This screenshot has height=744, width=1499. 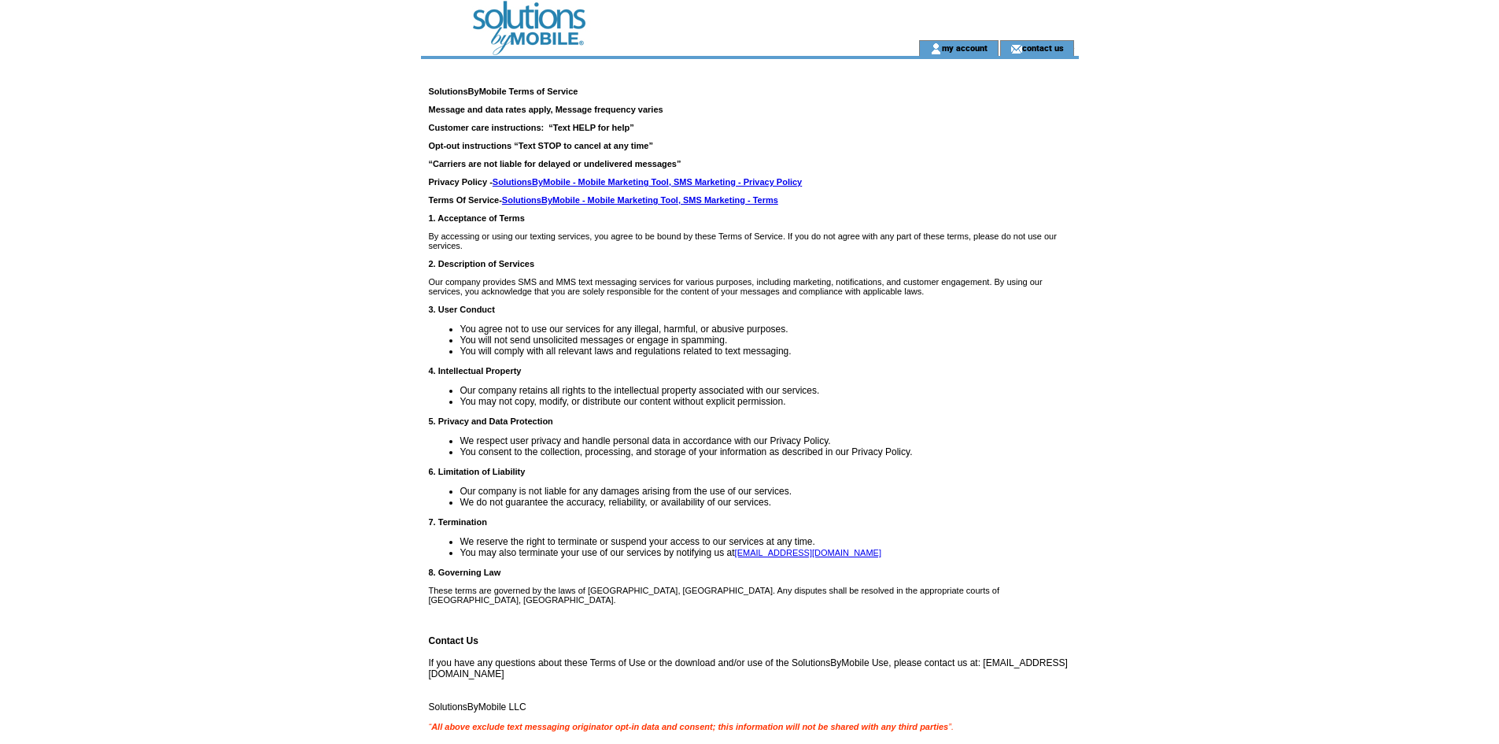 What do you see at coordinates (754, 286) in the screenshot?
I see `p: Our company provides SMS and MMS text messaging services for various purposes, including marketin...` at bounding box center [754, 286].